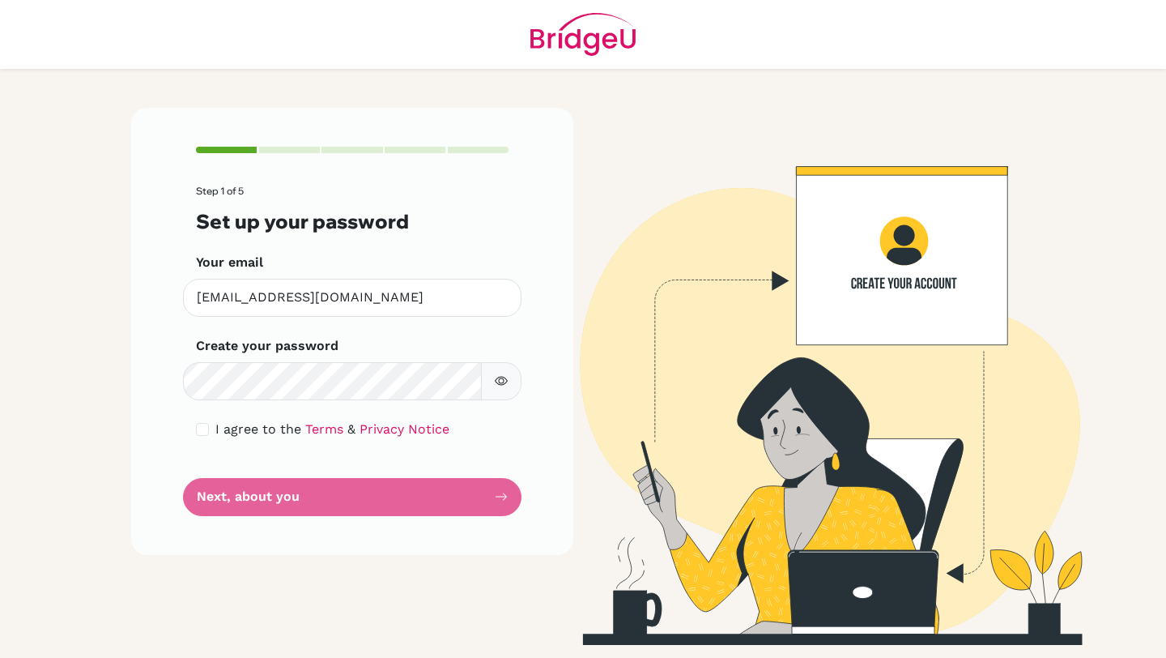 Image resolution: width=1166 pixels, height=658 pixels. Describe the element at coordinates (267, 346) in the screenshot. I see `label: Create your password` at that location.